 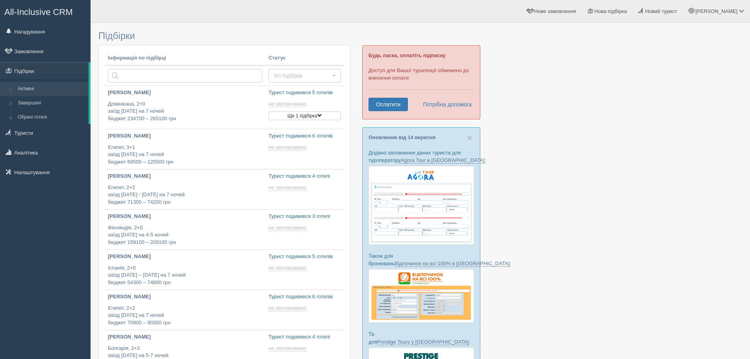 What do you see at coordinates (407, 55) in the screenshot?
I see `b: Будь ласка, оплатіть підписку` at bounding box center [407, 55].